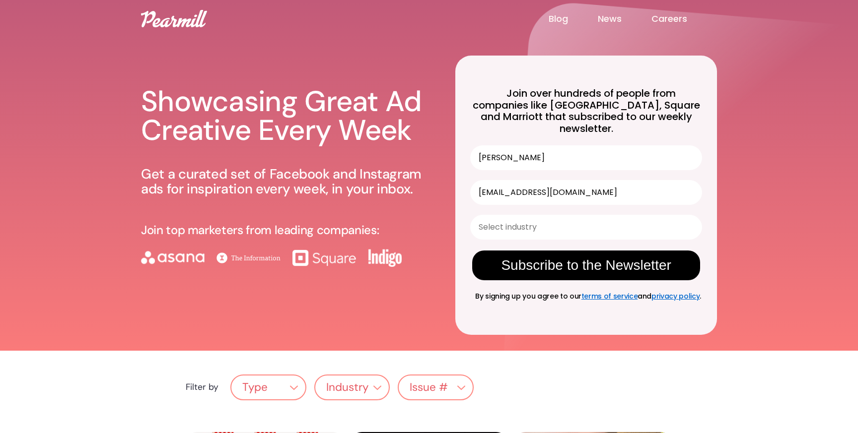 This screenshot has width=858, height=433. Describe the element at coordinates (174, 18) in the screenshot. I see `img: Pearmill logo` at that location.